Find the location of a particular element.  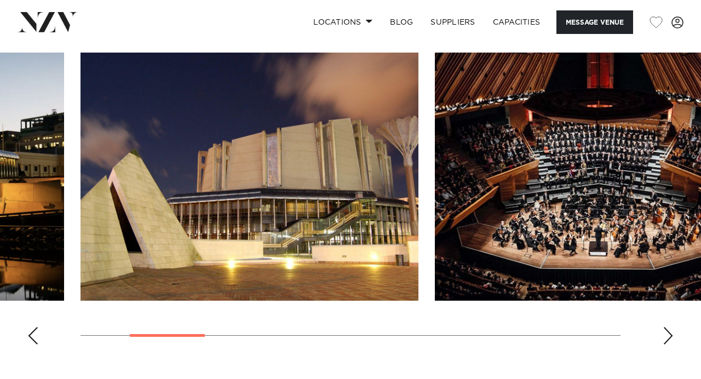

a: Capacities is located at coordinates (517, 22).